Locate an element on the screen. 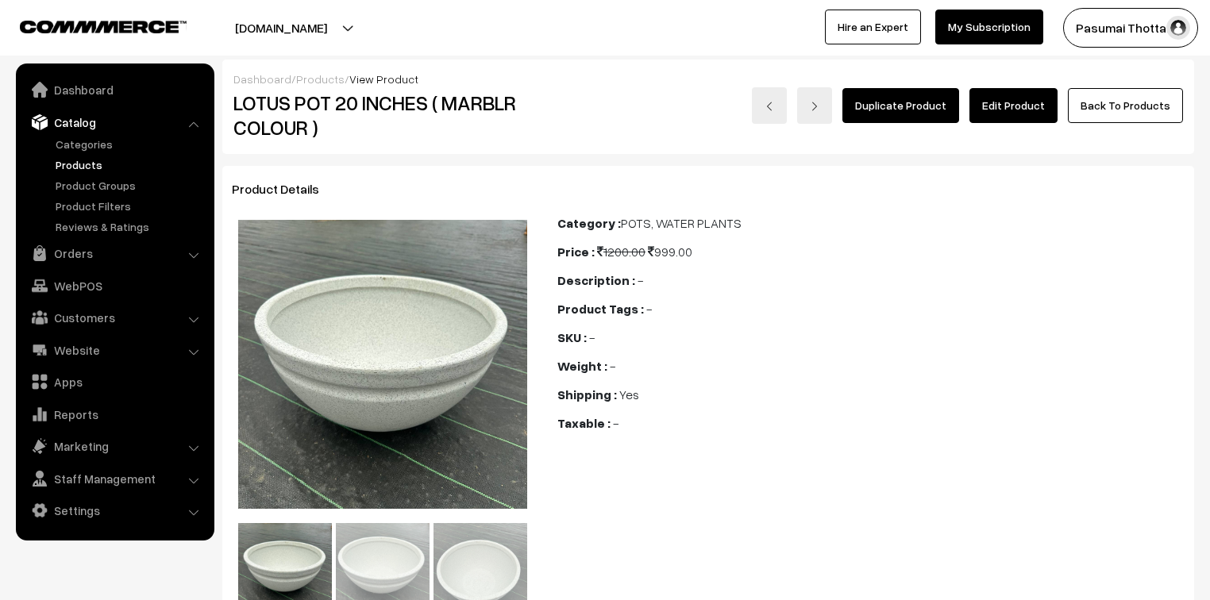 This screenshot has height=600, width=1210. span: View Product is located at coordinates (384, 79).